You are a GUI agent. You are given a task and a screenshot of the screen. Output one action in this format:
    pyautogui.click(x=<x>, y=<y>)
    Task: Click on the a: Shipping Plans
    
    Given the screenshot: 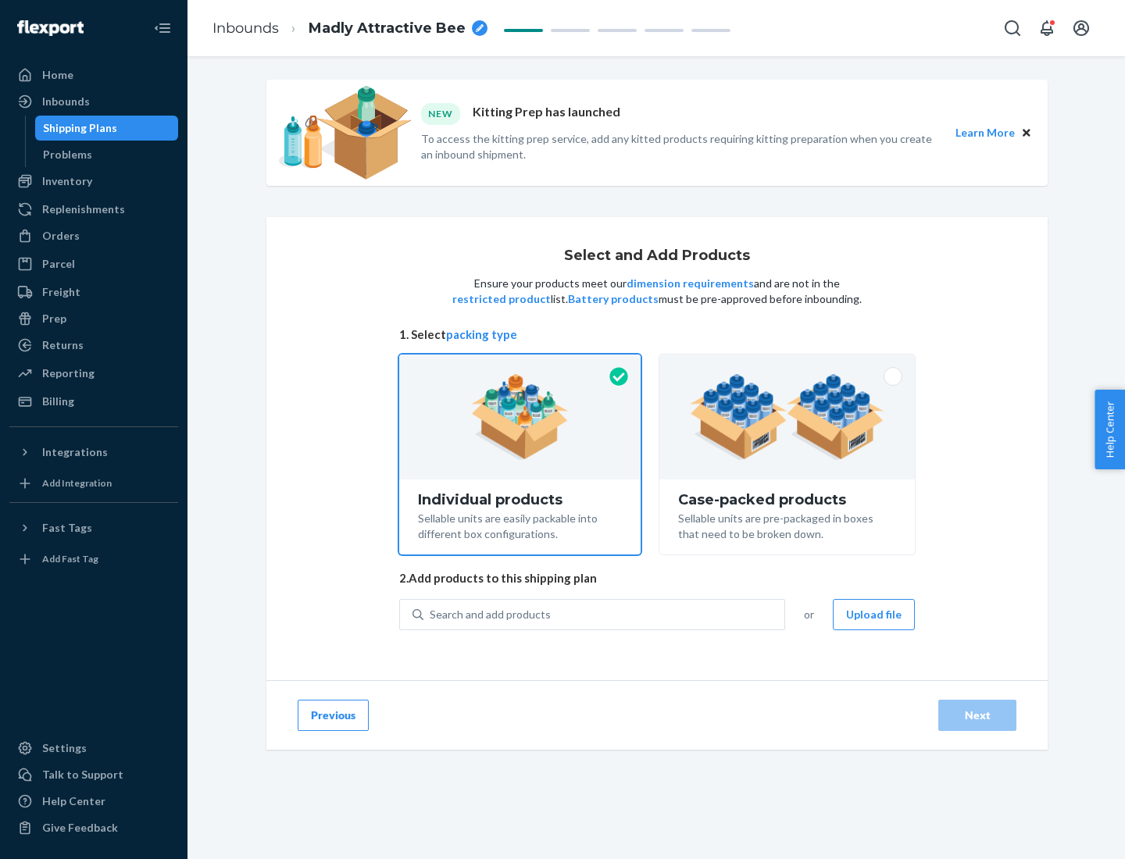 What is the action you would take?
    pyautogui.click(x=107, y=128)
    